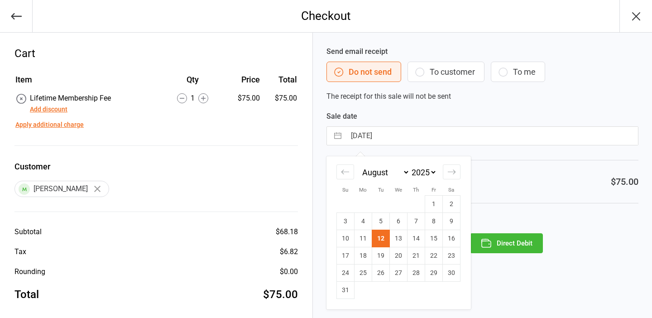  Describe the element at coordinates (48, 109) in the screenshot. I see `button: Add discount` at that location.